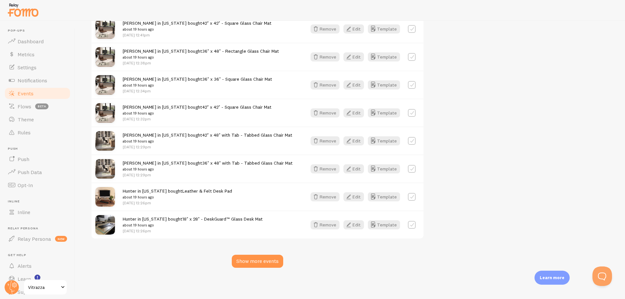 The width and height of the screenshot is (625, 299). Describe the element at coordinates (42, 106) in the screenshot. I see `span: beta` at that location.